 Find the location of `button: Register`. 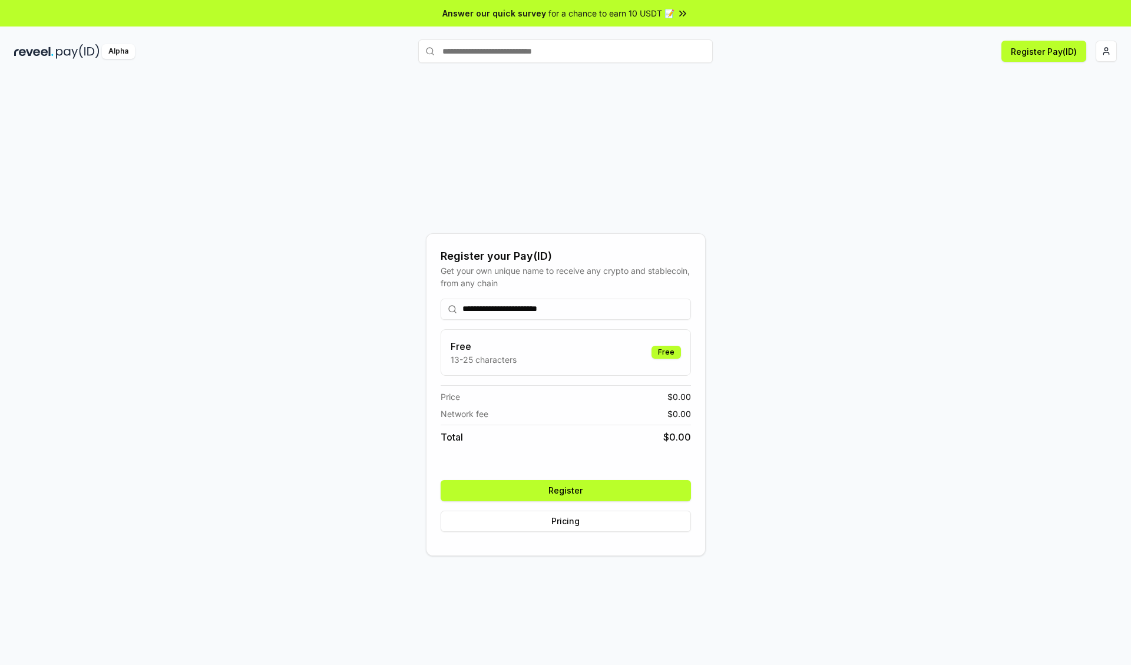

button: Register is located at coordinates (565, 491).